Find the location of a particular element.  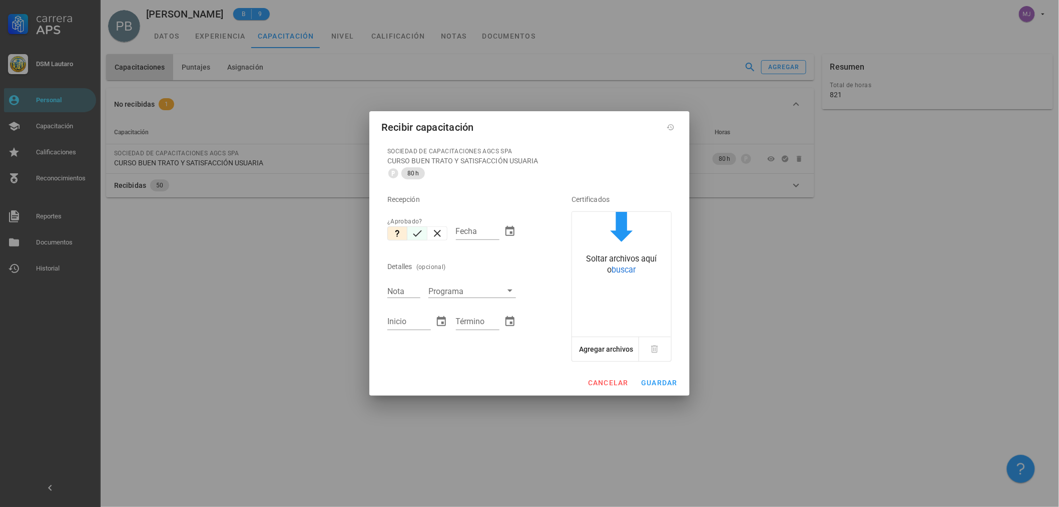

div: Recepción is located at coordinates (465, 199).